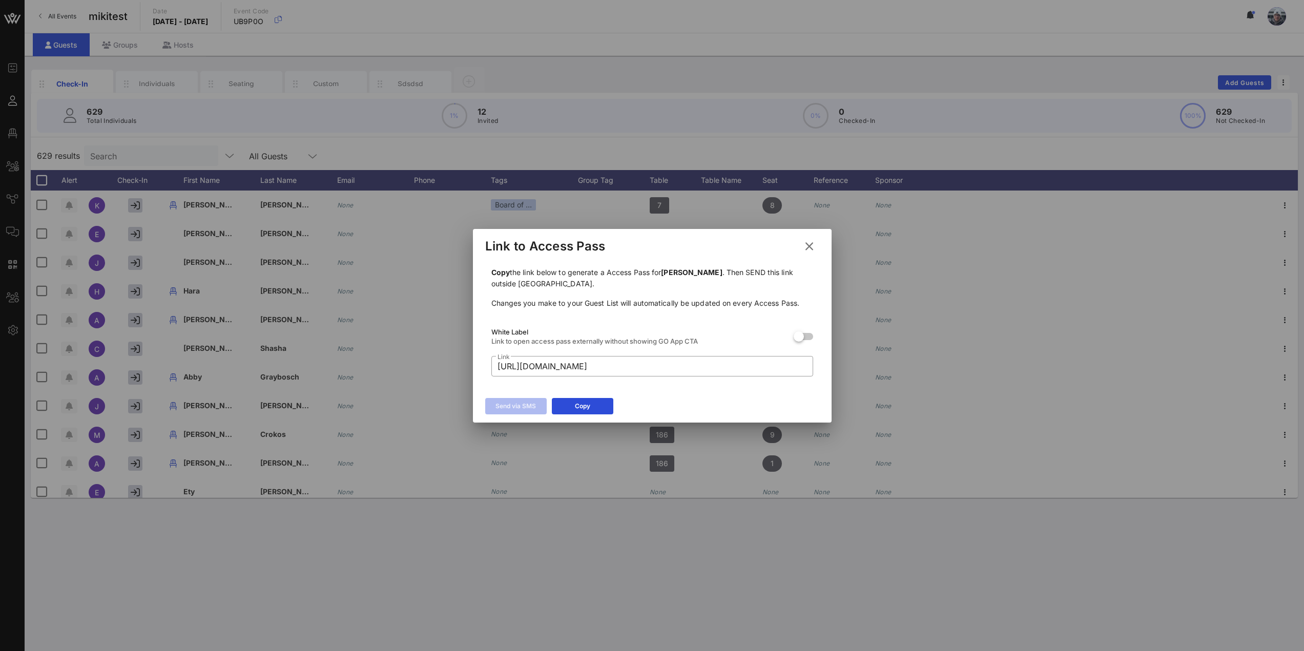  I want to click on div: Link to Access Pass, so click(545, 247).